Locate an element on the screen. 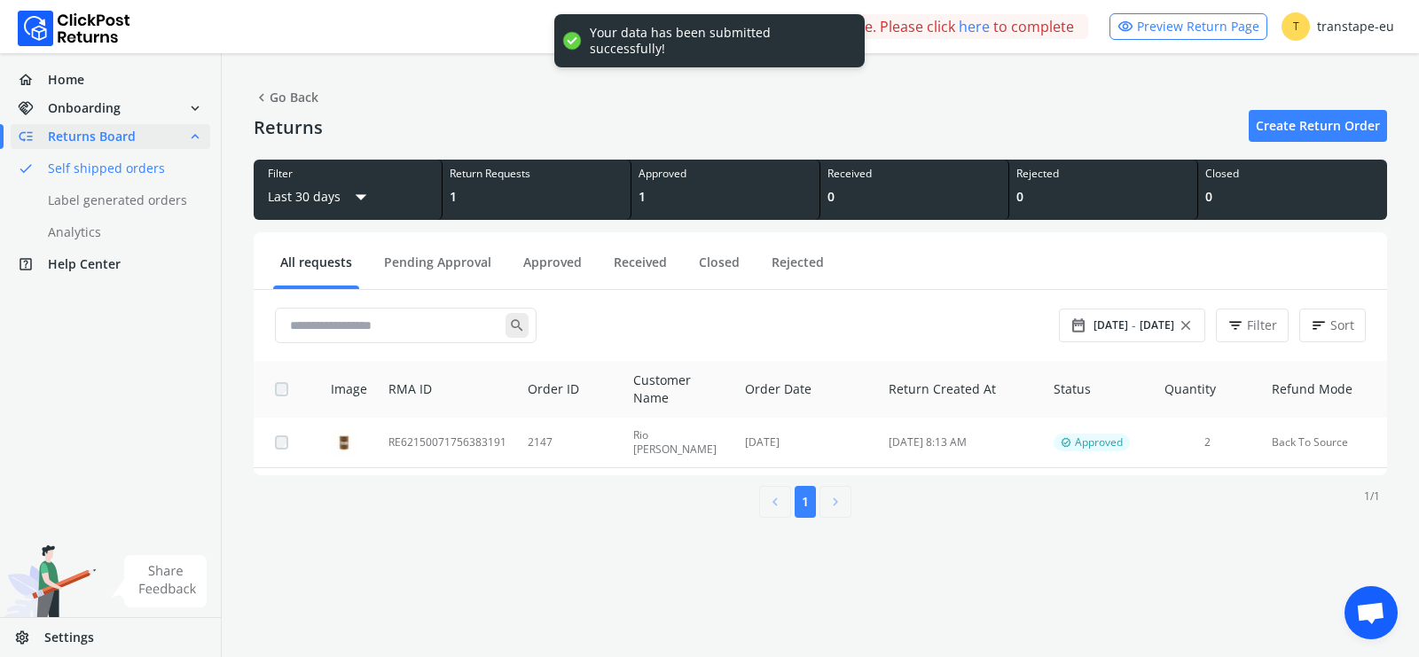  img: row_image is located at coordinates (344, 442).